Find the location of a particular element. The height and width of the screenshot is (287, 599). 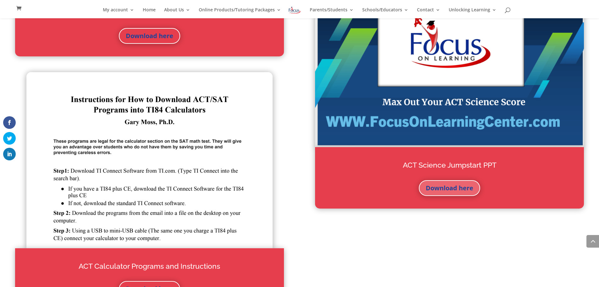

a: Online Products/Tutoring Packages is located at coordinates (240, 13).